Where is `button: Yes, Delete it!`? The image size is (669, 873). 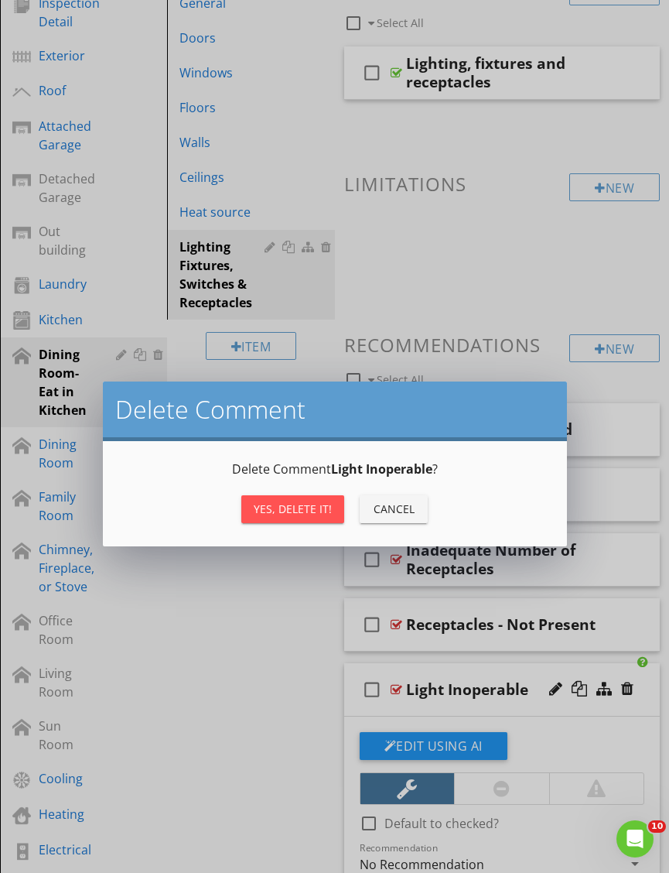 button: Yes, Delete it! is located at coordinates (293, 509).